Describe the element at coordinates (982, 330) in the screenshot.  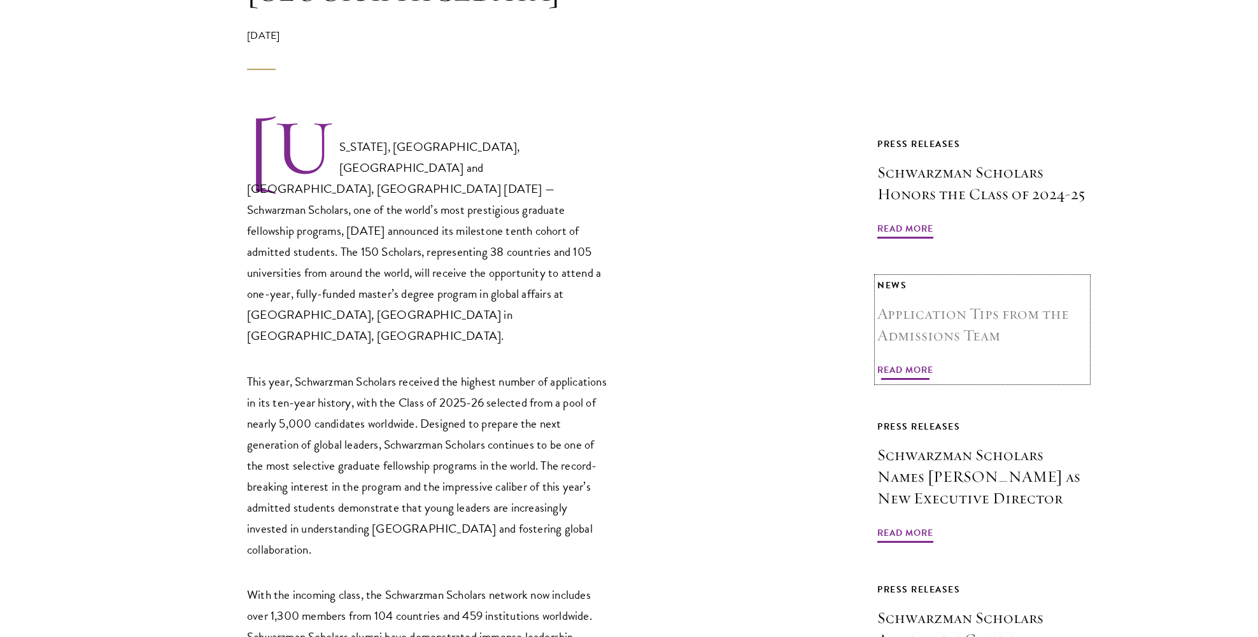
I see `a: News Application Tips from the Admissions Team Read More` at that location.